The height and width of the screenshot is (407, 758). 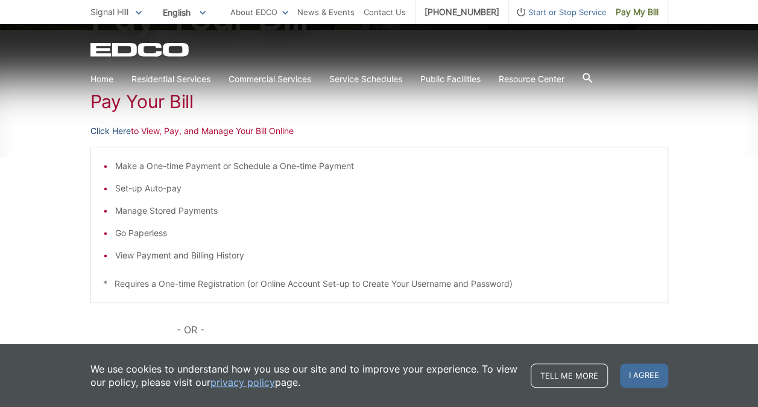 What do you see at coordinates (270, 79) in the screenshot?
I see `a: Commercial Services` at bounding box center [270, 79].